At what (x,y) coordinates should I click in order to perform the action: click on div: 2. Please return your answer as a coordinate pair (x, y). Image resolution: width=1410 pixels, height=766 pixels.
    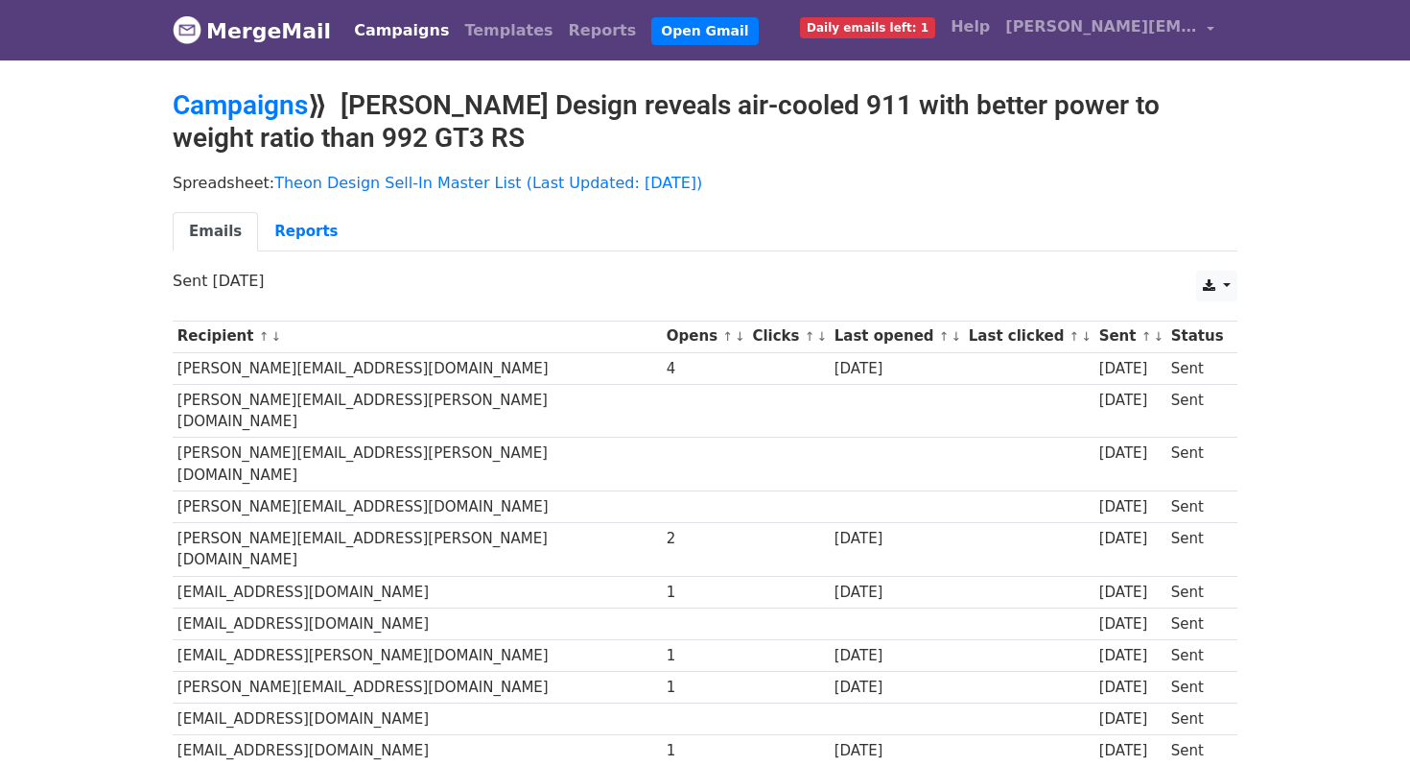
    Looking at the image, I should click on (705, 538).